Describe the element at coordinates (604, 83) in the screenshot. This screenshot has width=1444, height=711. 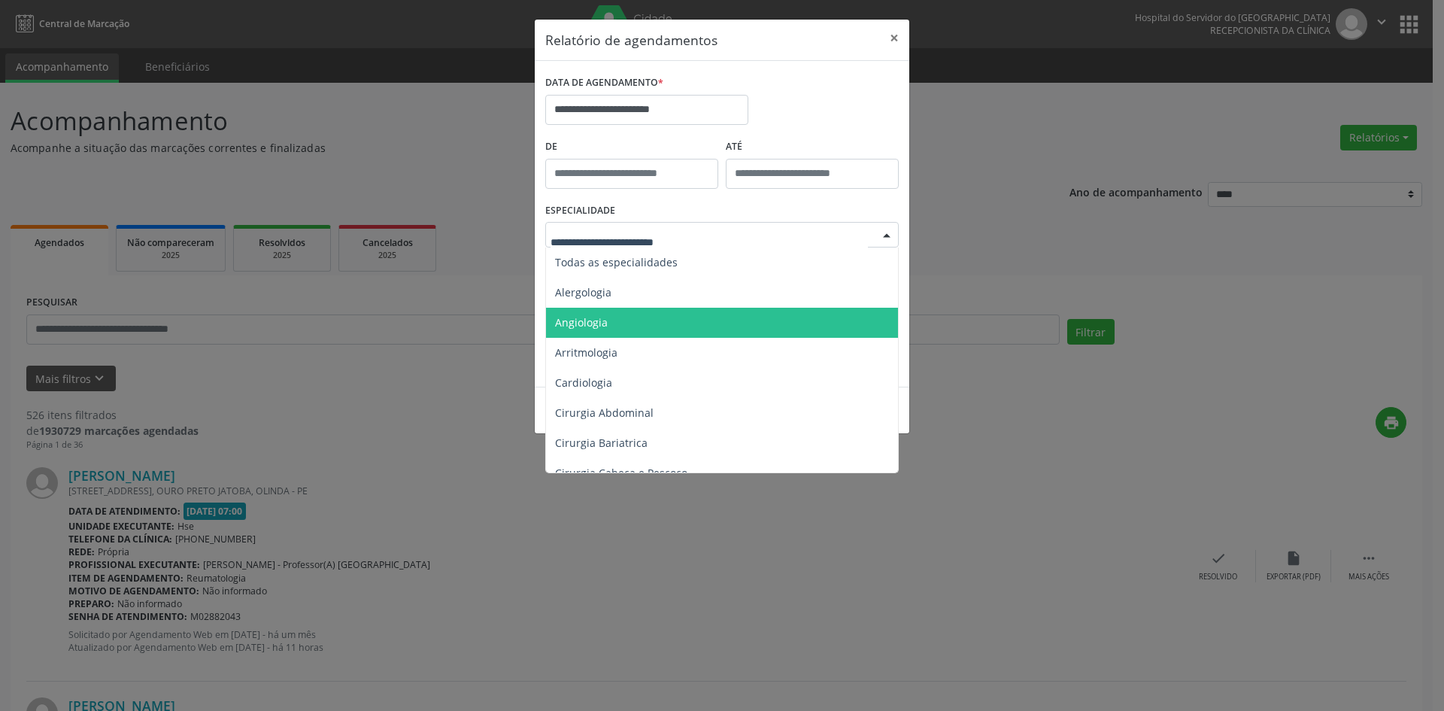
I see `label: DATA DE AGENDAMENTO` at that location.